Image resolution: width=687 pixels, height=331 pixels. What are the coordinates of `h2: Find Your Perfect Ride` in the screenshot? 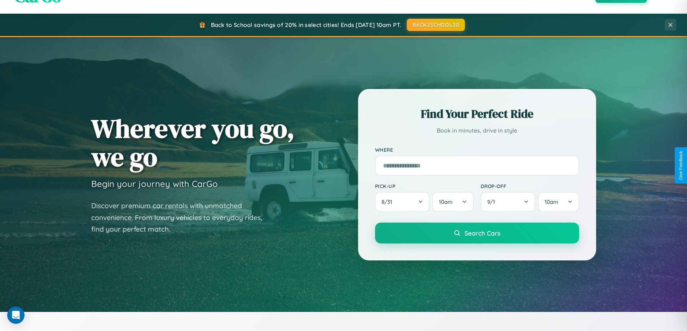 It's located at (477, 114).